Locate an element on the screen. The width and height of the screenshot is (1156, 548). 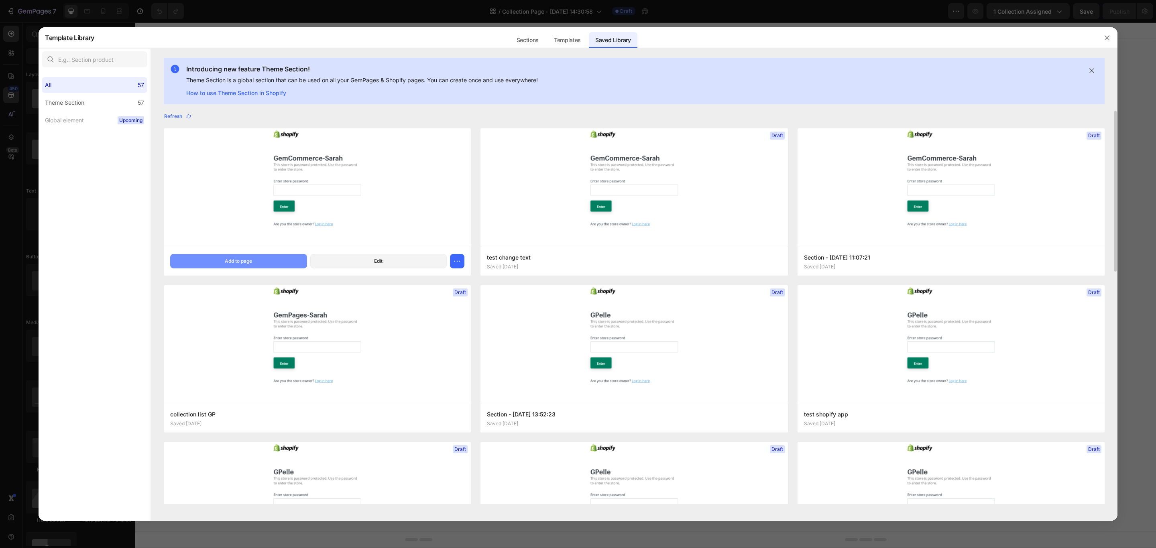
img: -a-gempagesversionv7shop-id432740315359609879theme-section-id574353835577836512.jpg is located at coordinates (634, 344).